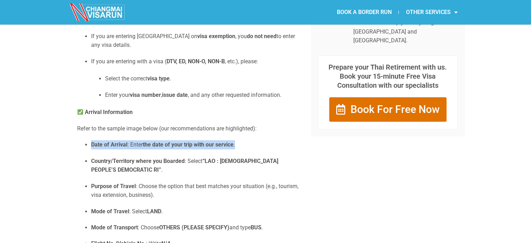 Image resolution: width=531 pixels, height=243 pixels. Describe the element at coordinates (395, 109) in the screenshot. I see `span: Book For Free Now` at that location.